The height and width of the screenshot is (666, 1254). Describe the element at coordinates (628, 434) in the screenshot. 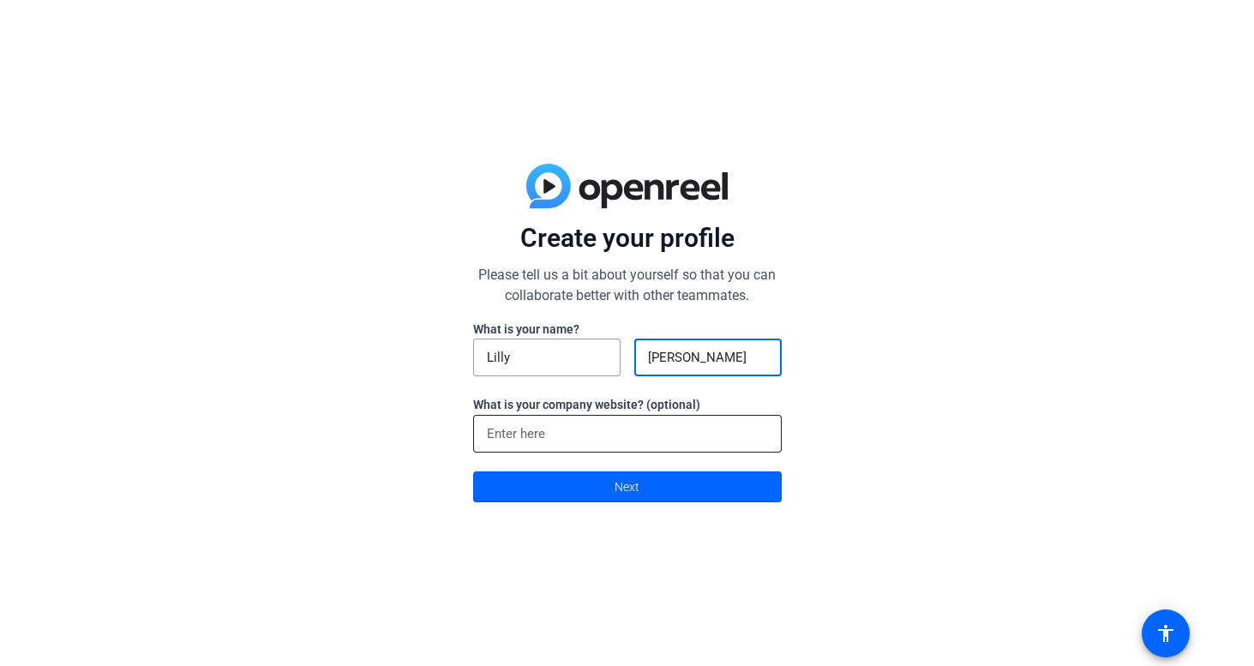

I see `input: Enter here` at that location.